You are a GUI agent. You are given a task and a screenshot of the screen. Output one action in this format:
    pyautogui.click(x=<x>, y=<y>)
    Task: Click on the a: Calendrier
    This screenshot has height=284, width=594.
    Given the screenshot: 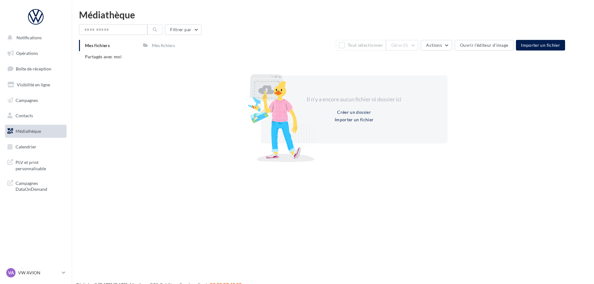 What is the action you would take?
    pyautogui.click(x=36, y=147)
    